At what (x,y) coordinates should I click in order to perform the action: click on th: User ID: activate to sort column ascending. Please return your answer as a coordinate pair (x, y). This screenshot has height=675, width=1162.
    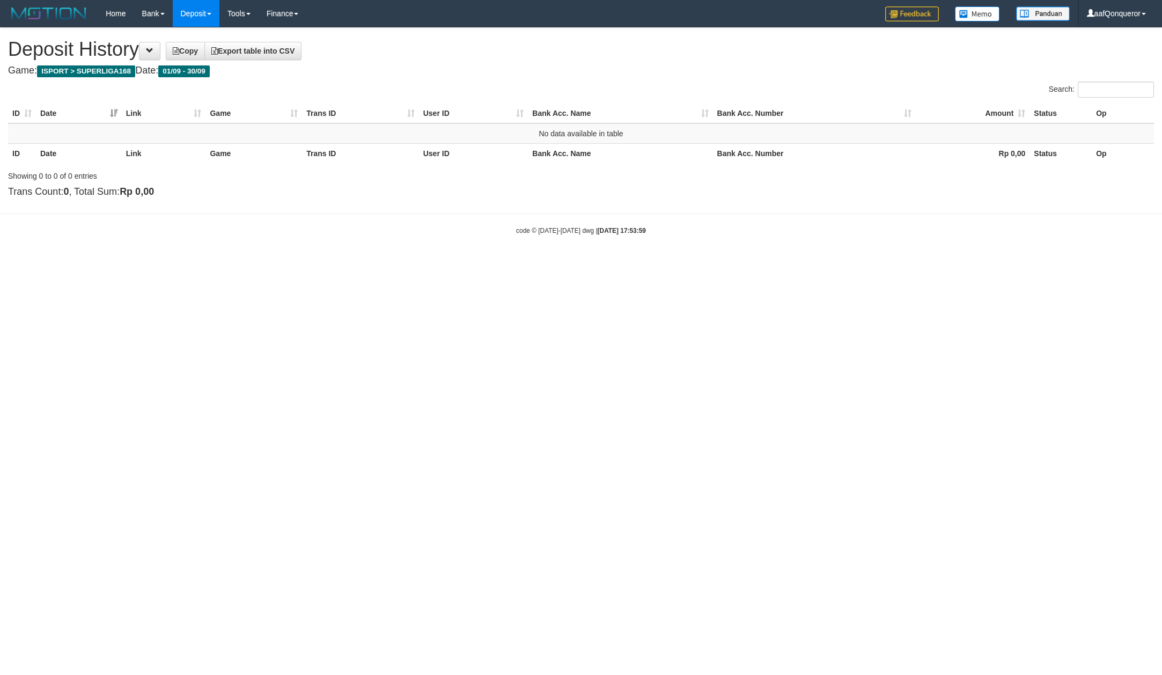
    Looking at the image, I should click on (474, 113).